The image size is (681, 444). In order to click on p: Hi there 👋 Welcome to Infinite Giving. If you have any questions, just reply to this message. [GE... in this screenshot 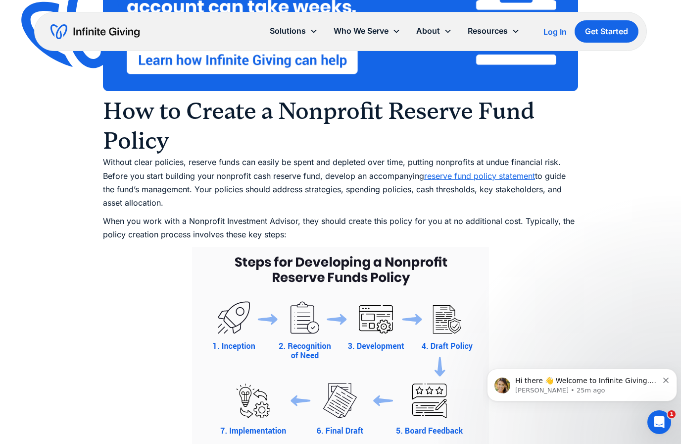, I will do `click(103, 33)`.